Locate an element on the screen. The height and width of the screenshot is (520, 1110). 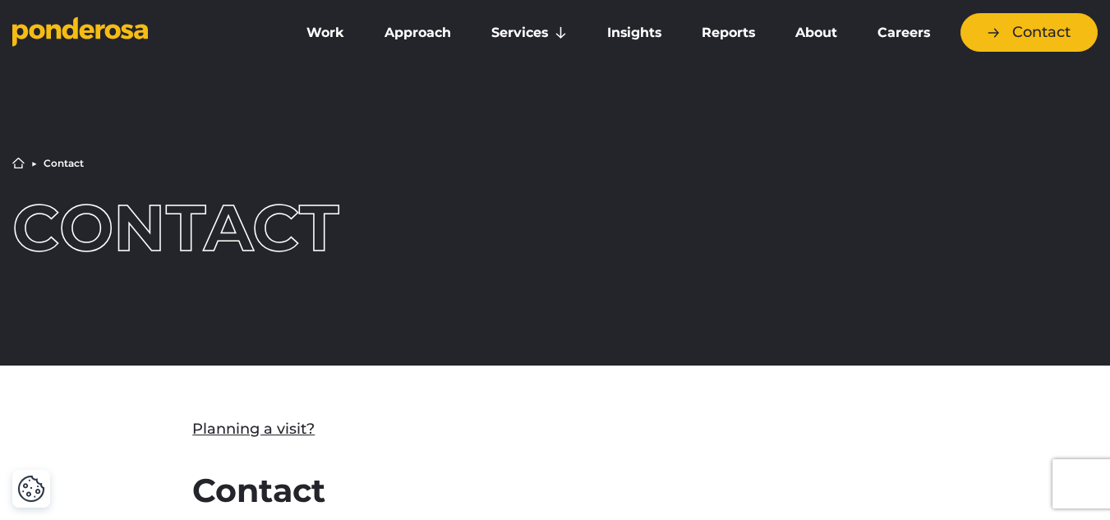
h2: Contact is located at coordinates (555, 491).